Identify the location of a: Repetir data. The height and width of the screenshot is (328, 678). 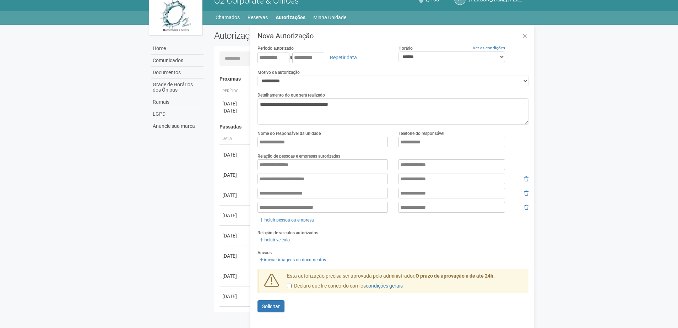
(344, 58).